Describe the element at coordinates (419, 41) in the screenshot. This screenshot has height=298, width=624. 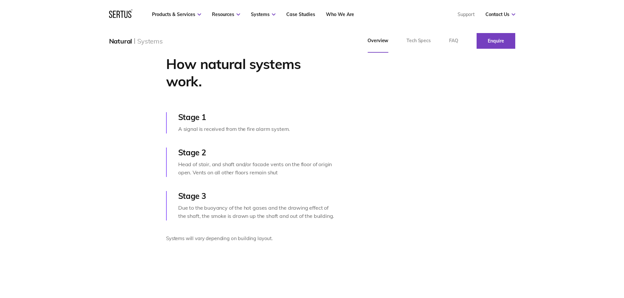
I see `a: Tech Specs` at that location.